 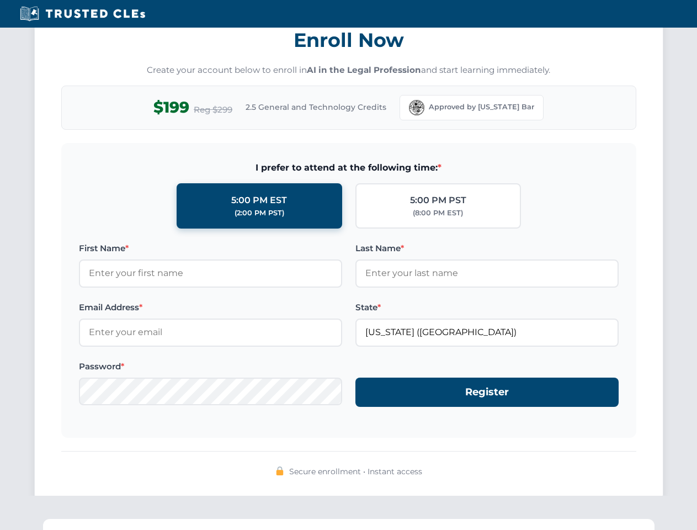 I want to click on button: Register, so click(x=487, y=392).